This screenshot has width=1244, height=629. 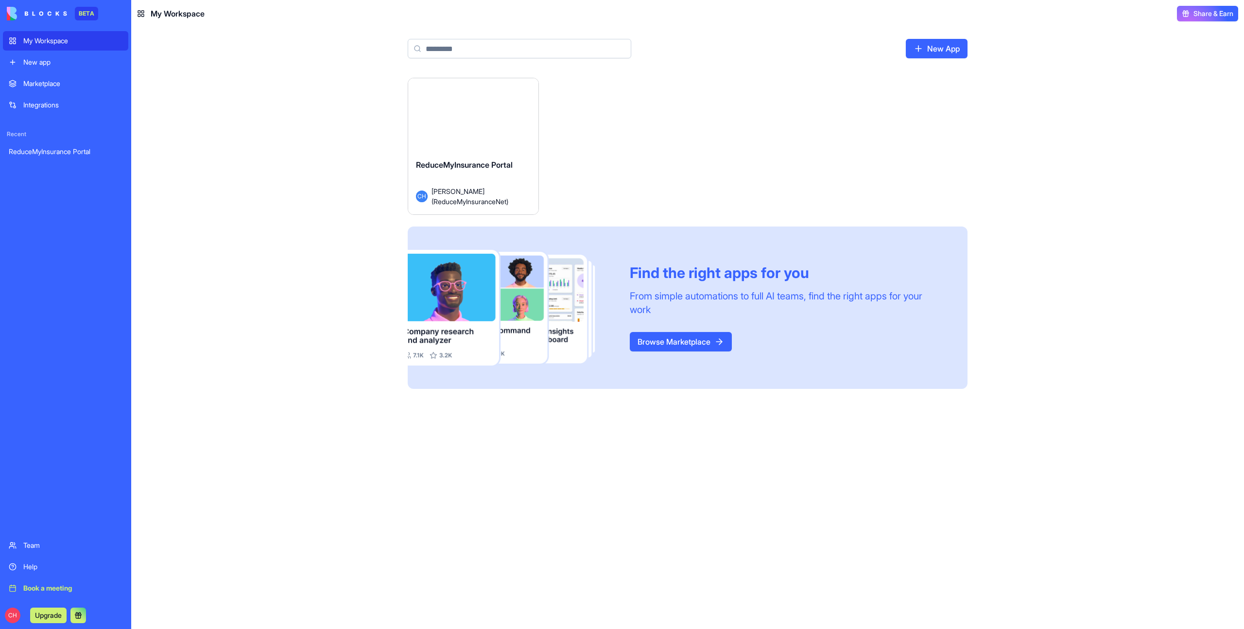 I want to click on a: BETA, so click(x=52, y=14).